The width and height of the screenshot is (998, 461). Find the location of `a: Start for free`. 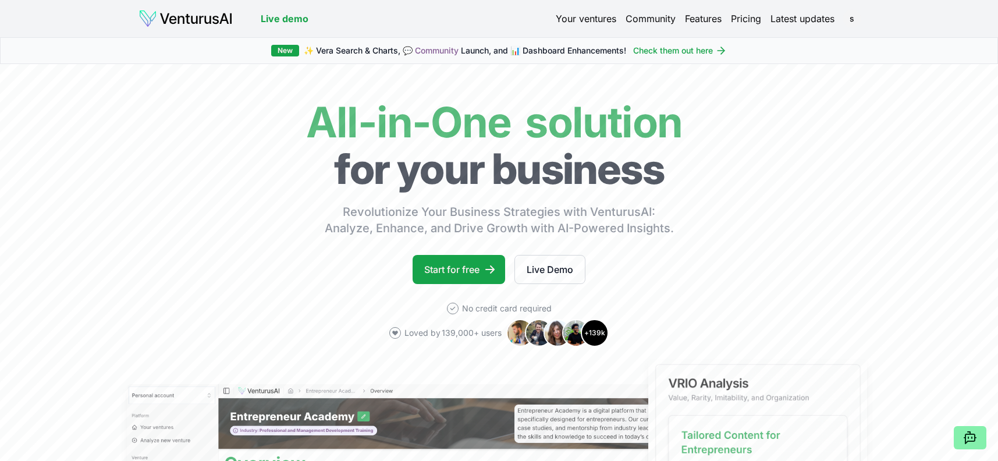

a: Start for free is located at coordinates (459, 269).